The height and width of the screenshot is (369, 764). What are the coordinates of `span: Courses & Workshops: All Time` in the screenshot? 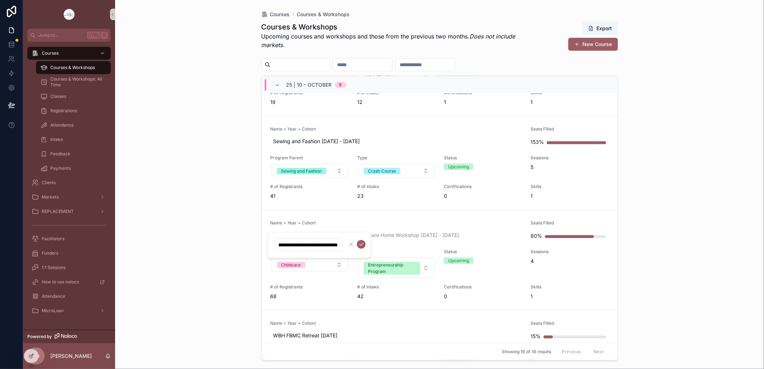 It's located at (77, 82).